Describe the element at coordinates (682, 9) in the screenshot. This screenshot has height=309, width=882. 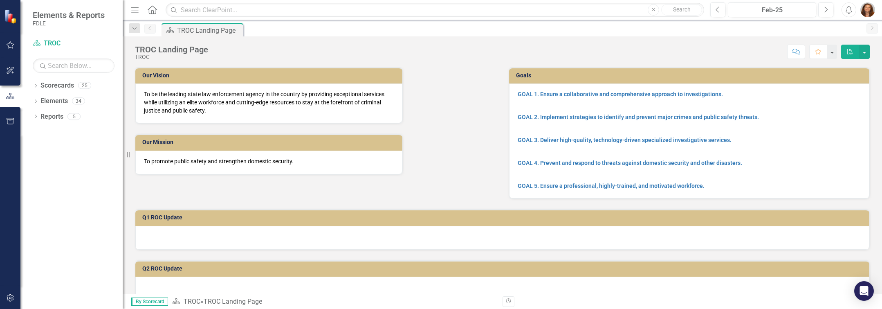
I see `span: Search` at that location.